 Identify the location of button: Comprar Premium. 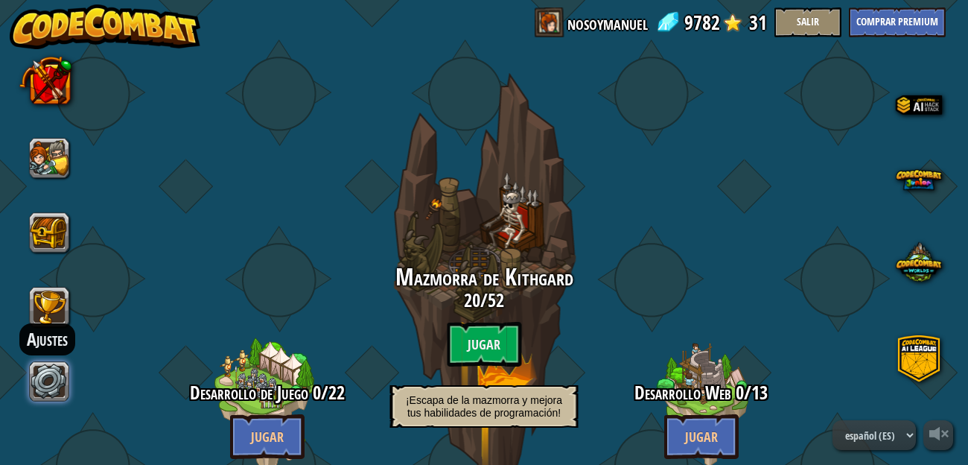
(897, 22).